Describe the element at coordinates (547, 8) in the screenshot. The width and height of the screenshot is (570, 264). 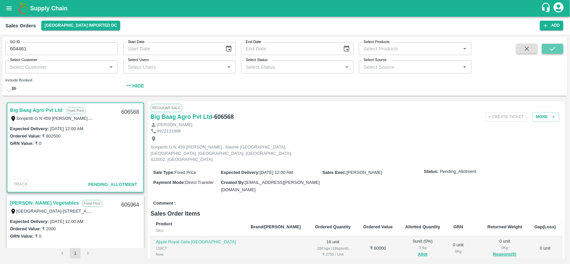
I see `div: customer-support` at that location.